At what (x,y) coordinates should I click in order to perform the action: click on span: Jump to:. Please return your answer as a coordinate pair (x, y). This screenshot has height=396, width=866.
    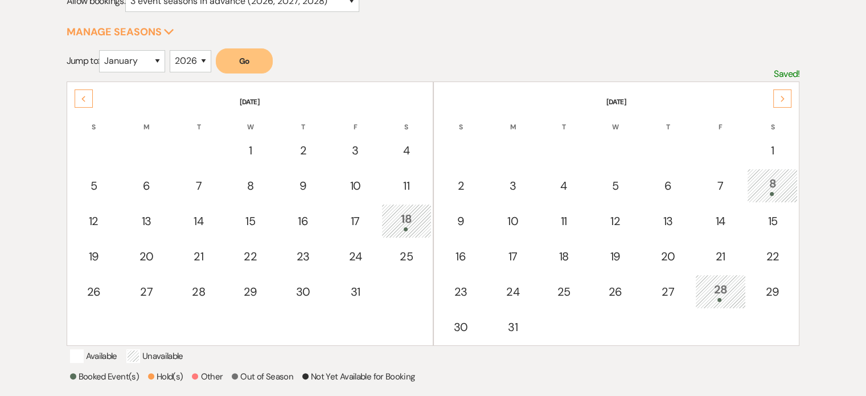
    Looking at the image, I should click on (83, 60).